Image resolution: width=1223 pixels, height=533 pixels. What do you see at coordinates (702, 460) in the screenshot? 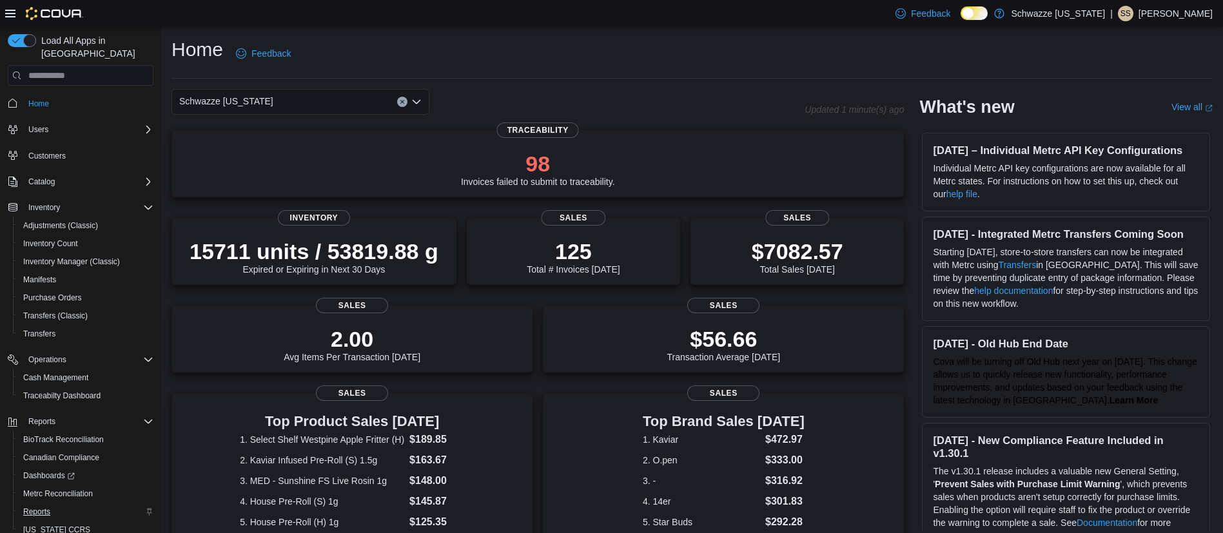
I see `dt: 2. O.pen` at bounding box center [702, 460].